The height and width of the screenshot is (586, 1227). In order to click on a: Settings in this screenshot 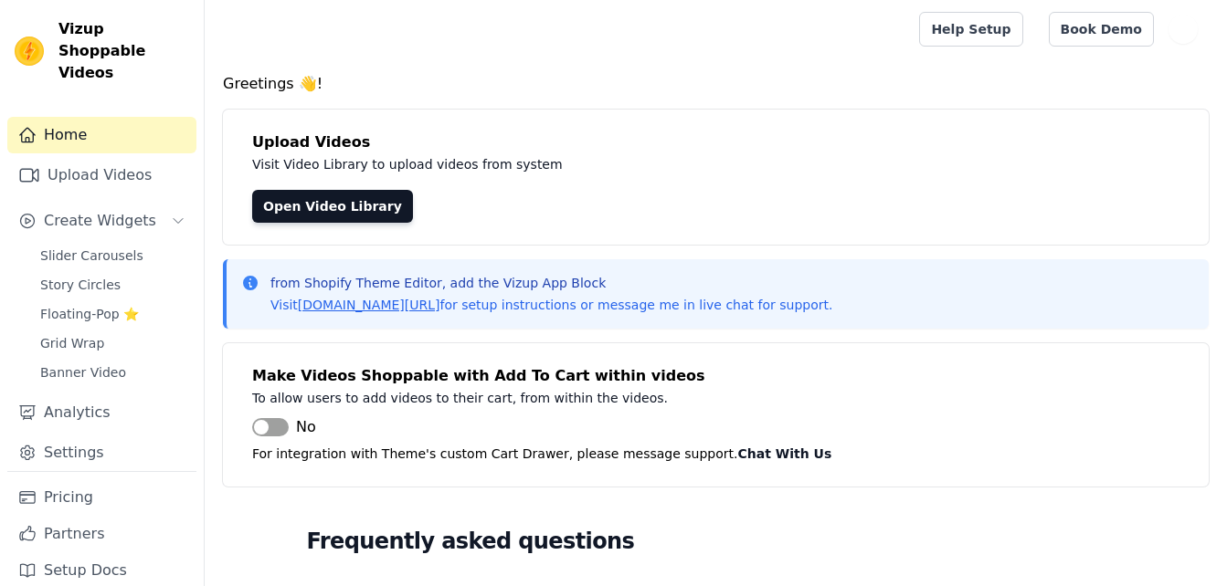, I will do `click(101, 453)`.